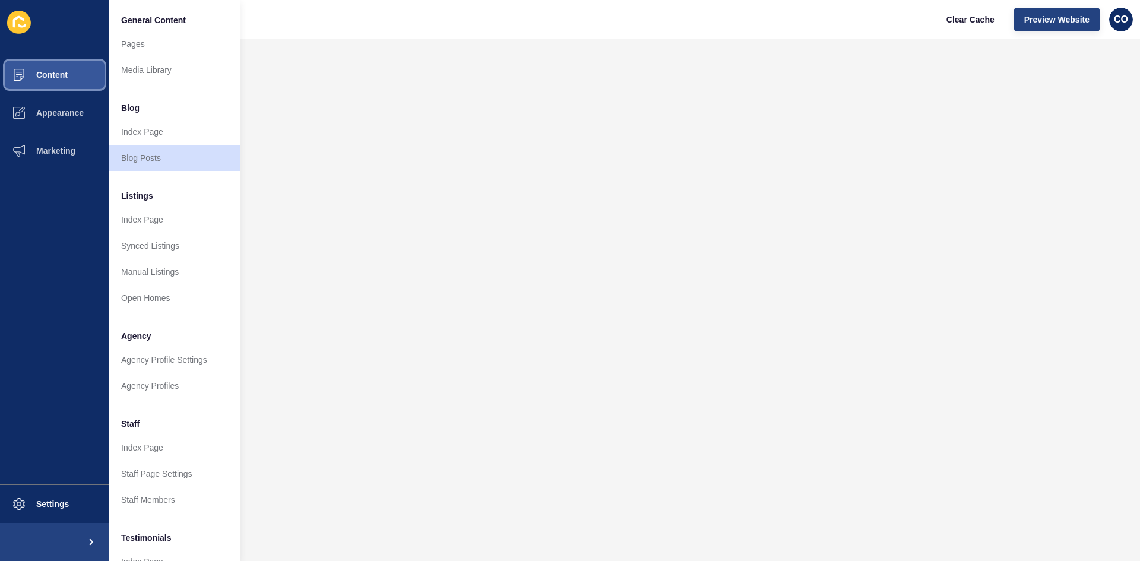 This screenshot has width=1140, height=561. Describe the element at coordinates (1056, 20) in the screenshot. I see `span: Preview Website` at that location.